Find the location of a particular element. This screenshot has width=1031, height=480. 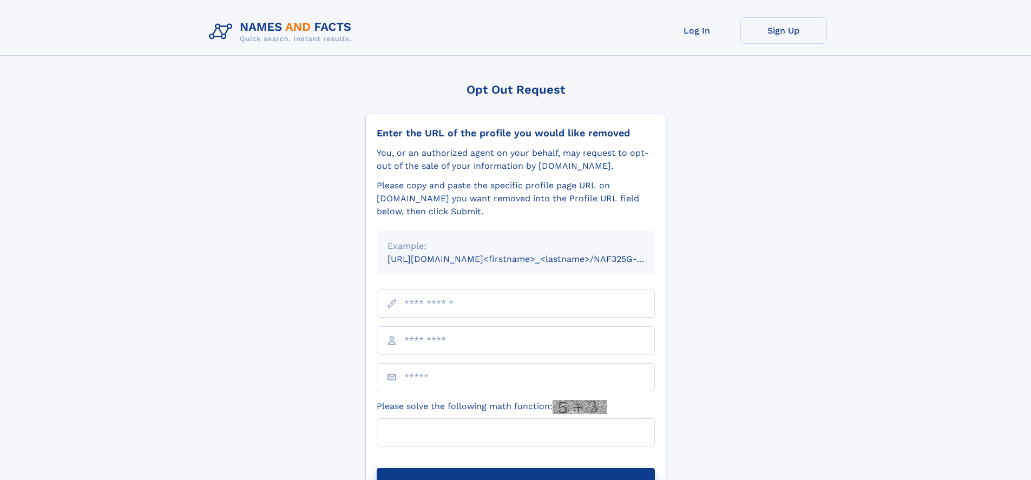

div: Enter the URL of the profile you would like removed is located at coordinates (516, 133).